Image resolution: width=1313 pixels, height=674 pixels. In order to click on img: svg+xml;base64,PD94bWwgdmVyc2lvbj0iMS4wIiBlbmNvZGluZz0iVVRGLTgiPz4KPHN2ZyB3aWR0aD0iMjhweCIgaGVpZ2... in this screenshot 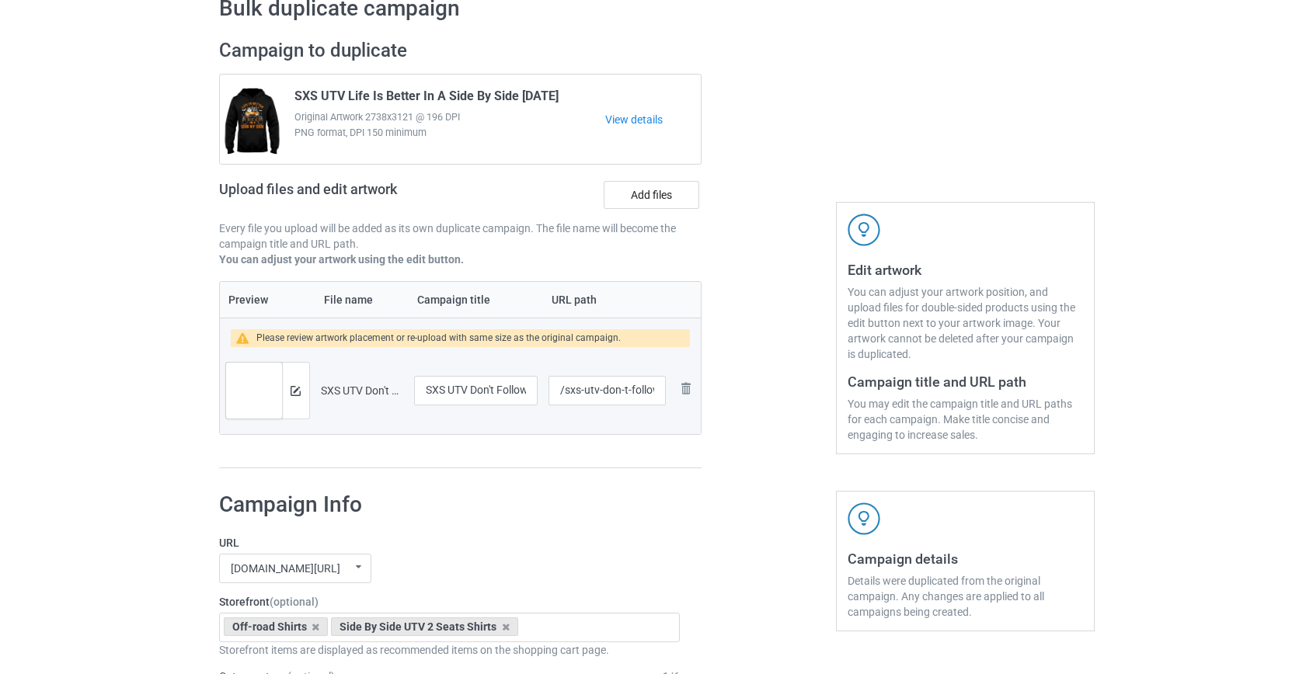, I will do `click(686, 388)`.